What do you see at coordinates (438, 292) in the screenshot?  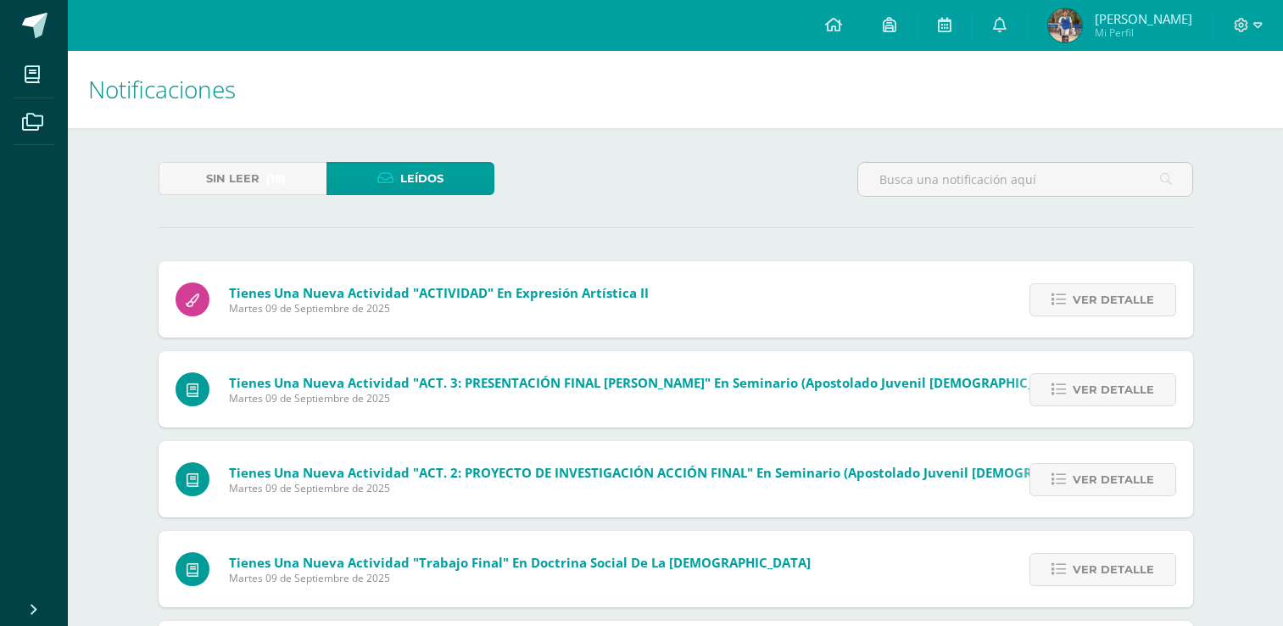 I see `span: Tienes una nueva actividad "ACTIVIDAD" En Expresión Artística II` at bounding box center [438, 292].